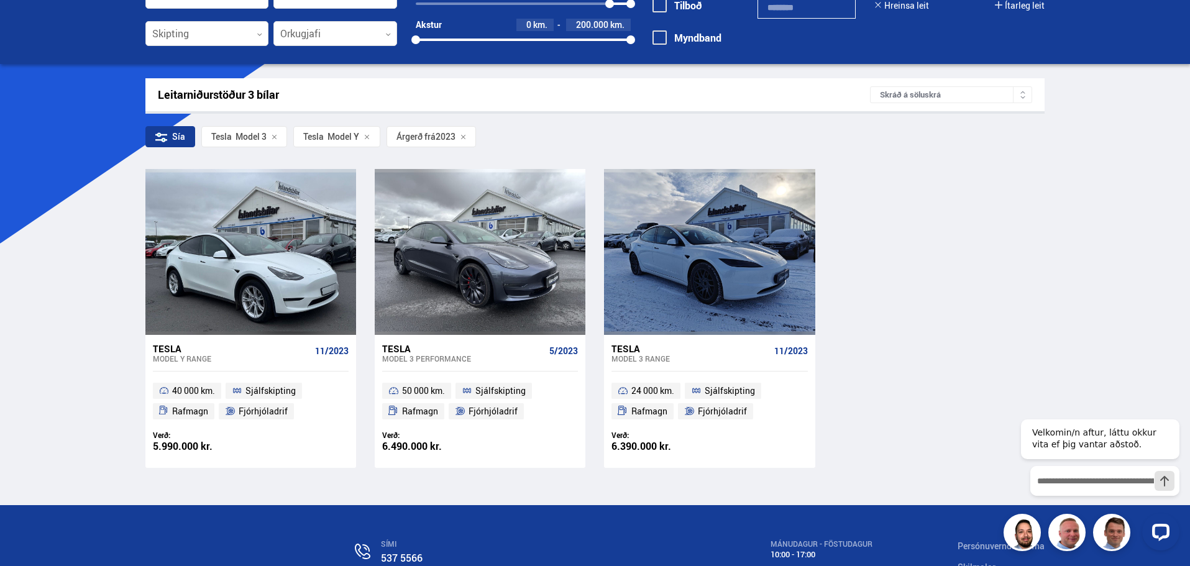 This screenshot has width=1190, height=566. I want to click on div: Model 3 RANGE, so click(690, 359).